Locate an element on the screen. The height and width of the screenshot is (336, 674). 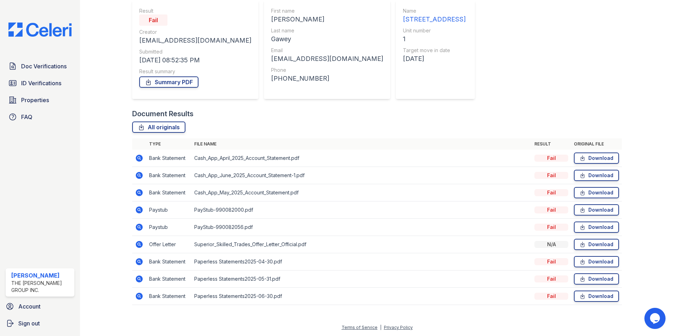
span: FAQ is located at coordinates (27, 117).